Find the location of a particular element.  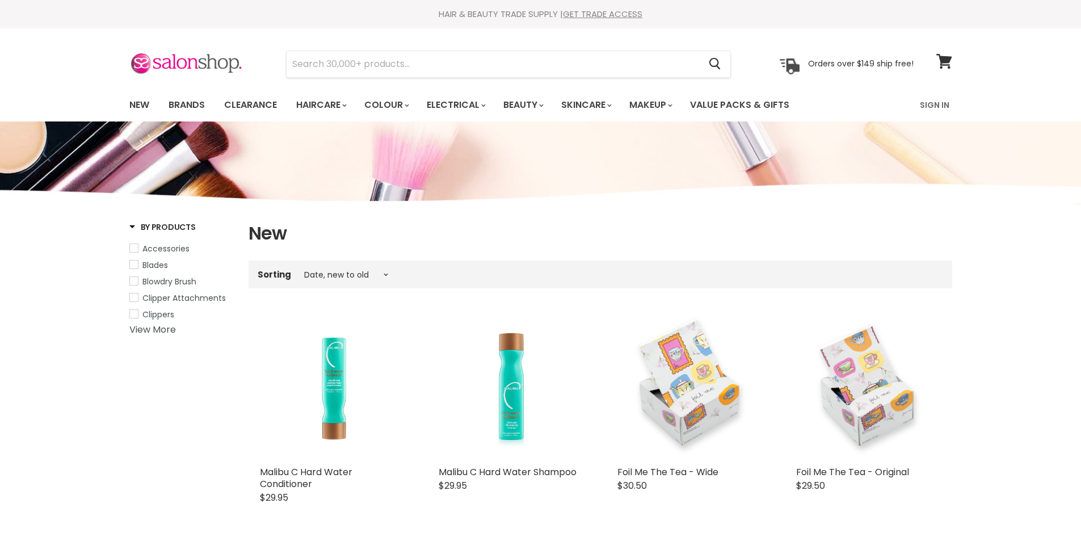

a: Foil Me The Tea - Wide is located at coordinates (668, 472).